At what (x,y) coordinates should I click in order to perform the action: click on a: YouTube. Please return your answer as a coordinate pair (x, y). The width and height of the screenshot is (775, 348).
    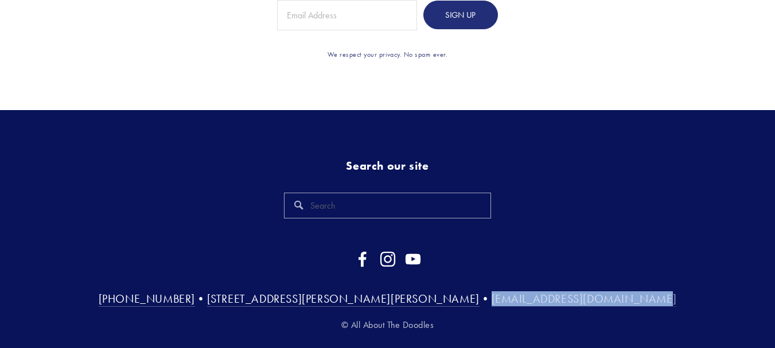
    Looking at the image, I should click on (413, 259).